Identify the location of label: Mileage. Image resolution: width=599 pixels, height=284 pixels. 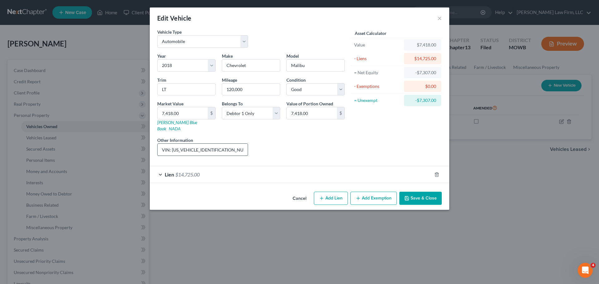
(229, 80).